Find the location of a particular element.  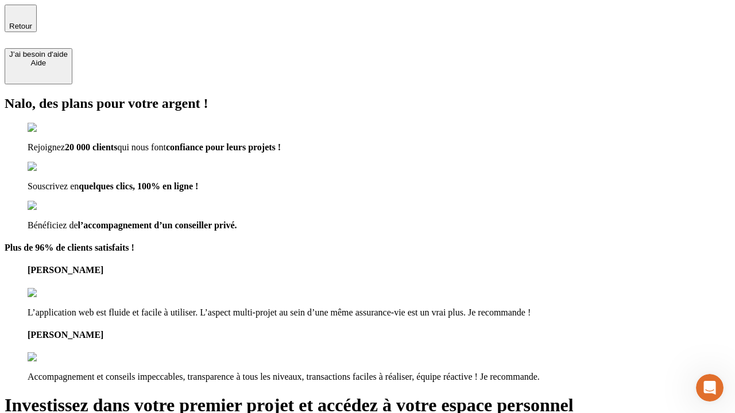

p: L’application web est fluide et facile à utiliser. L’aspect multi-projet au sein d’une même assur... is located at coordinates (379, 313).